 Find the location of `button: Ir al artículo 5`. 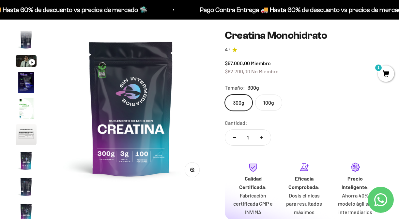

button: Ir al artículo 5 is located at coordinates (26, 110).